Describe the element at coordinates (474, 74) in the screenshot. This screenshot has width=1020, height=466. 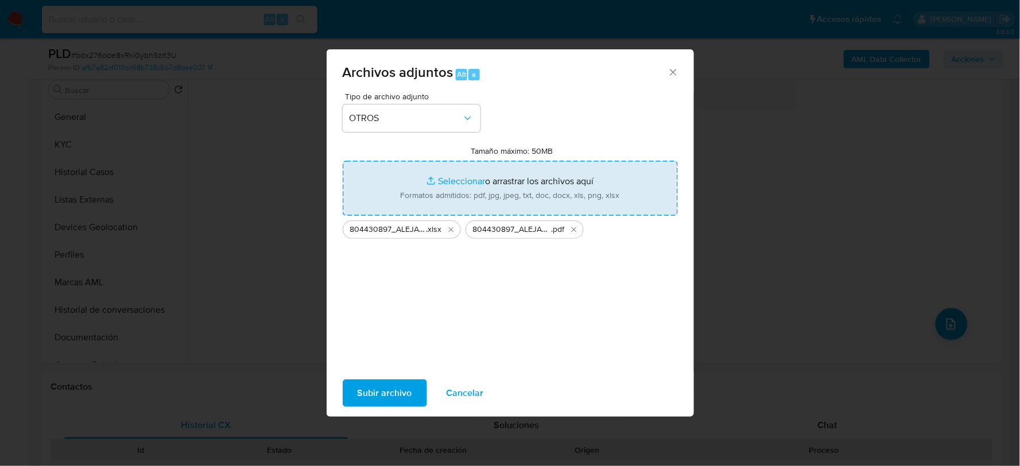
I see `span: a` at that location.